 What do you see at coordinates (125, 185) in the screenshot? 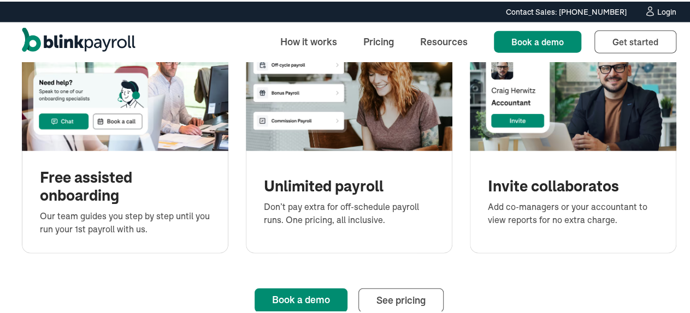
I see `h3: Free assisted onboarding` at bounding box center [125, 185].